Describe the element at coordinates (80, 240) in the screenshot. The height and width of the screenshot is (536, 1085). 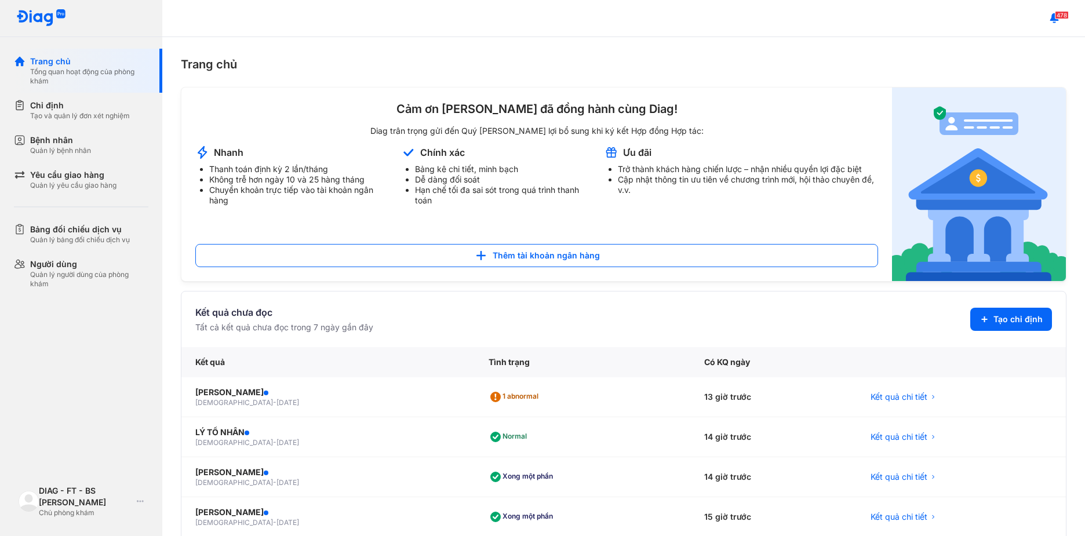
I see `div: Quản lý bảng đối chiếu dịch vụ` at that location.